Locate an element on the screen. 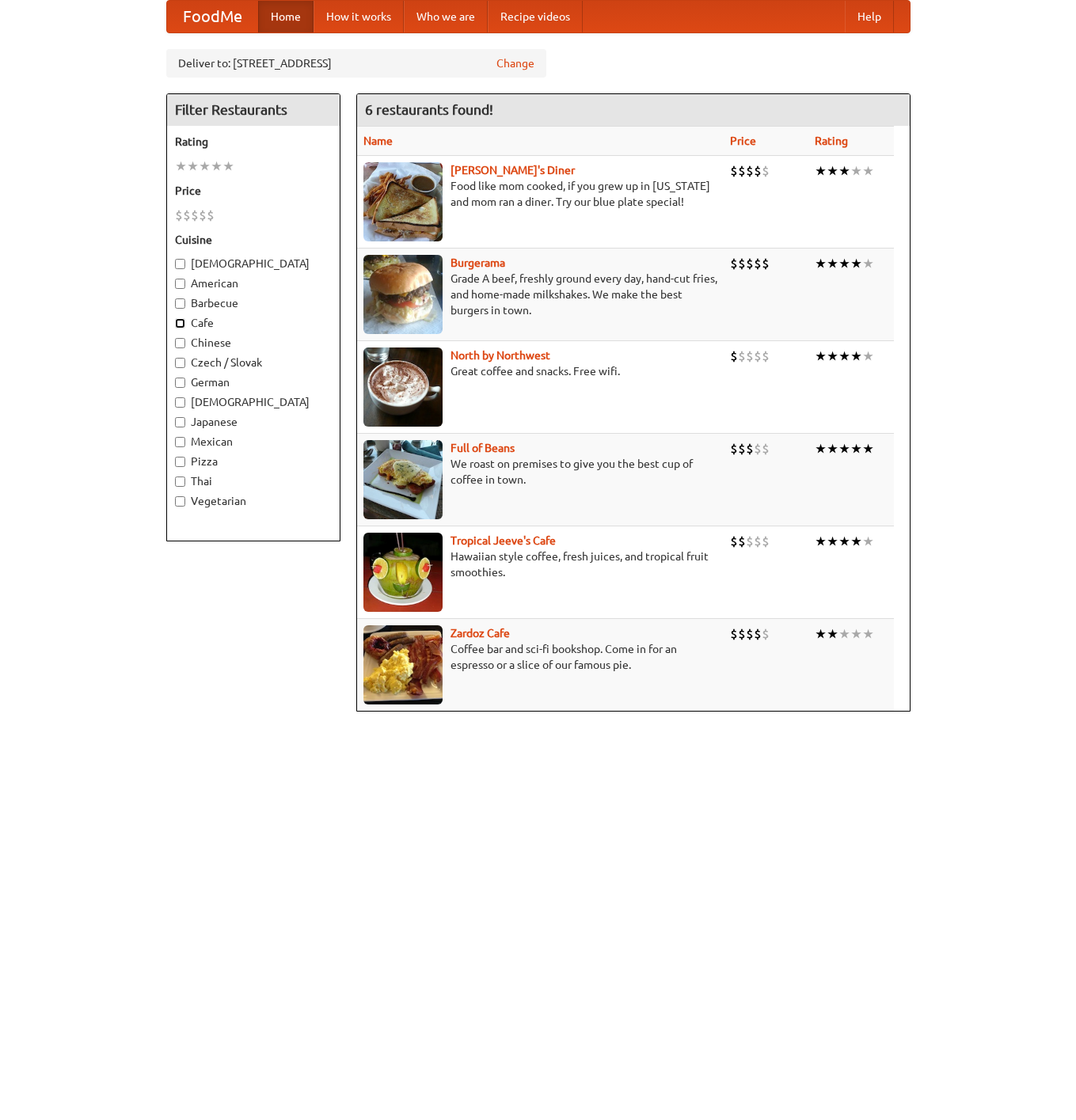  a: Rating is located at coordinates (831, 141).